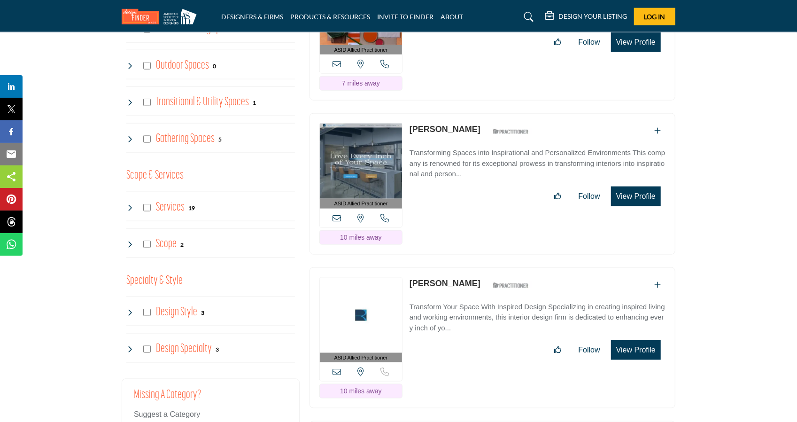 Image resolution: width=797 pixels, height=422 pixels. What do you see at coordinates (330, 16) in the screenshot?
I see `a: PRODUCTS & RESOURCES` at bounding box center [330, 16].